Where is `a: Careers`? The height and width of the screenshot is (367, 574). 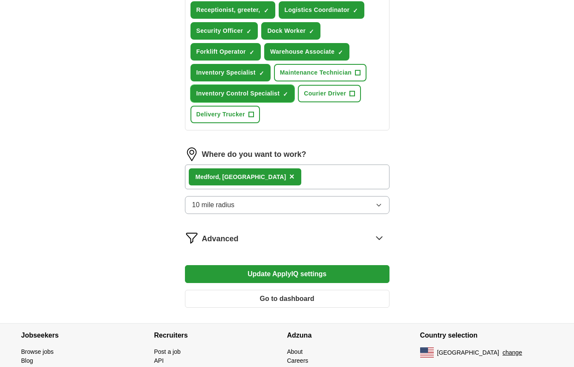
a: Careers is located at coordinates (298, 361).